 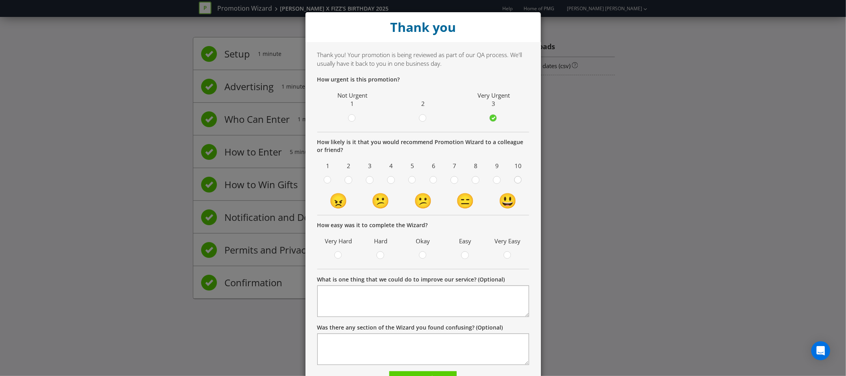 What do you see at coordinates (497, 166) in the screenshot?
I see `span: 9` at bounding box center [497, 166].